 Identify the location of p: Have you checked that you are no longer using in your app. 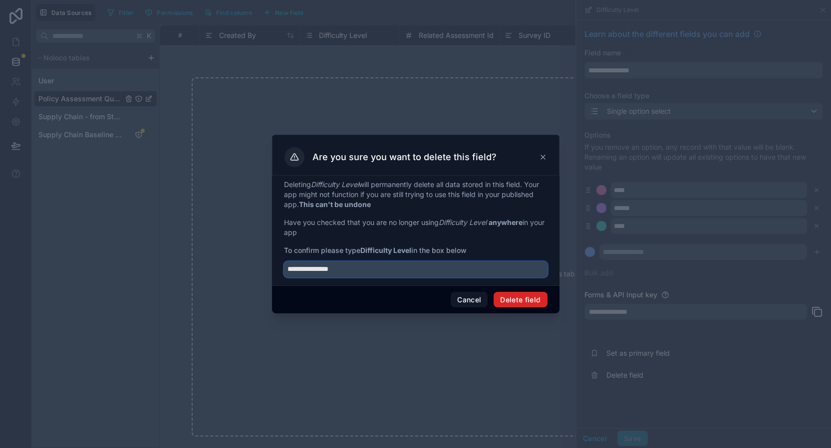
(416, 227).